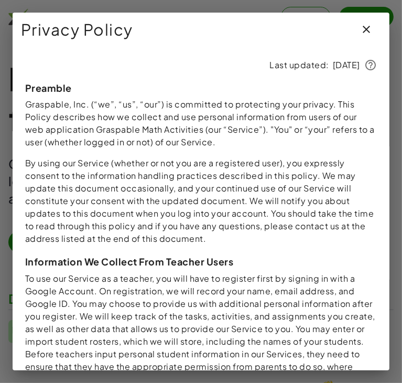 This screenshot has width=402, height=383. I want to click on h3: Information We Collect From Teacher Users, so click(201, 261).